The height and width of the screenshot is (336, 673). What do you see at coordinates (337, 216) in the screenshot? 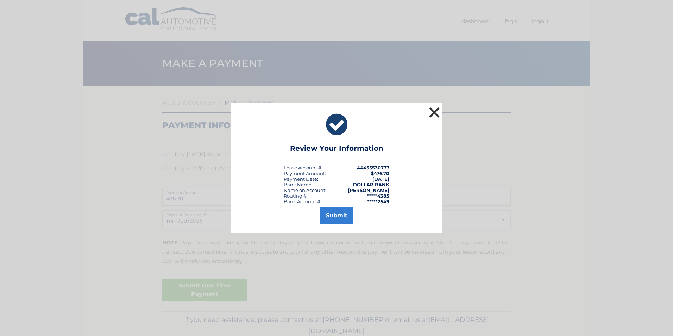
I see `button: Submit` at bounding box center [337, 216].